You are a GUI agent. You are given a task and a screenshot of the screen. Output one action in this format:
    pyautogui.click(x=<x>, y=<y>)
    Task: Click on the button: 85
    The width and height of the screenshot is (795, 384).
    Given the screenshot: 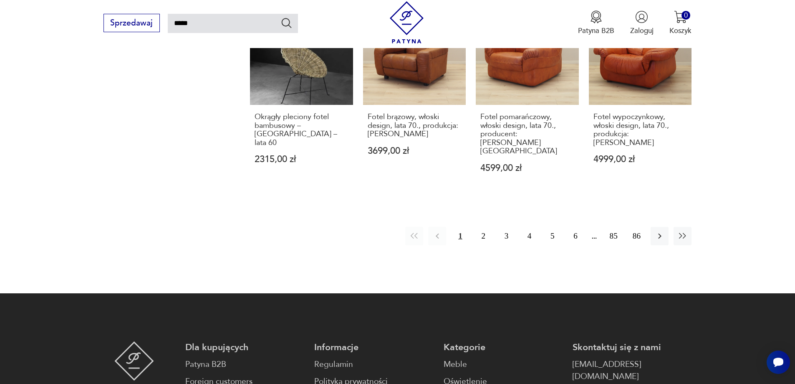 What is the action you would take?
    pyautogui.click(x=614, y=235)
    